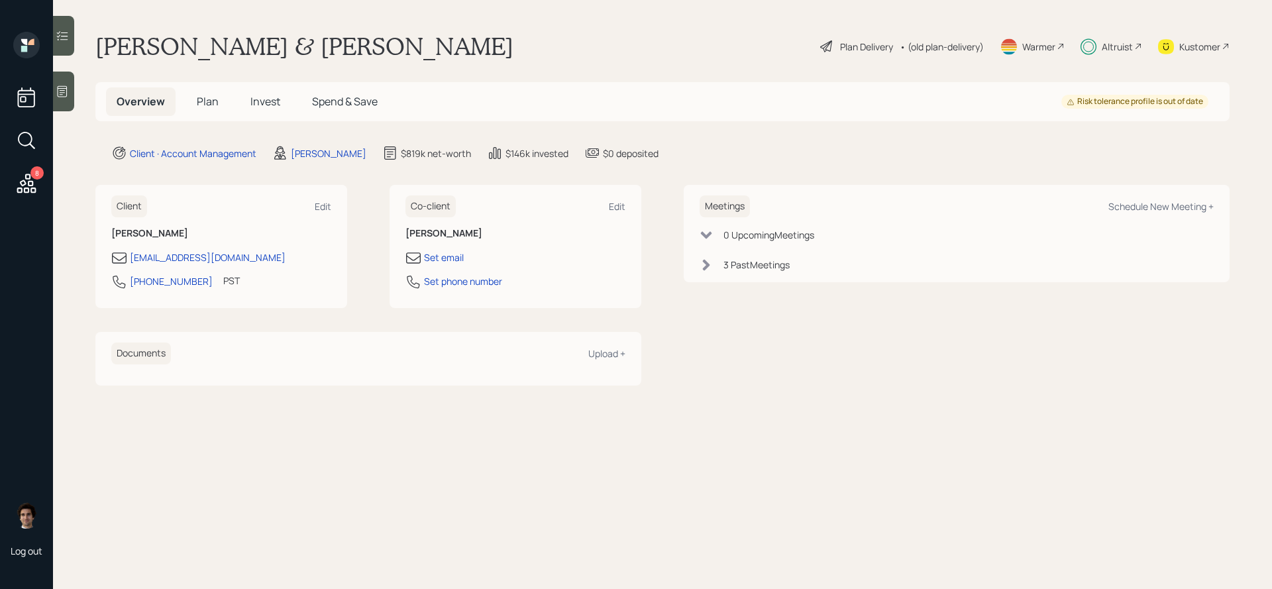 The width and height of the screenshot is (1272, 589). What do you see at coordinates (431, 206) in the screenshot?
I see `h6: Co-client` at bounding box center [431, 206].